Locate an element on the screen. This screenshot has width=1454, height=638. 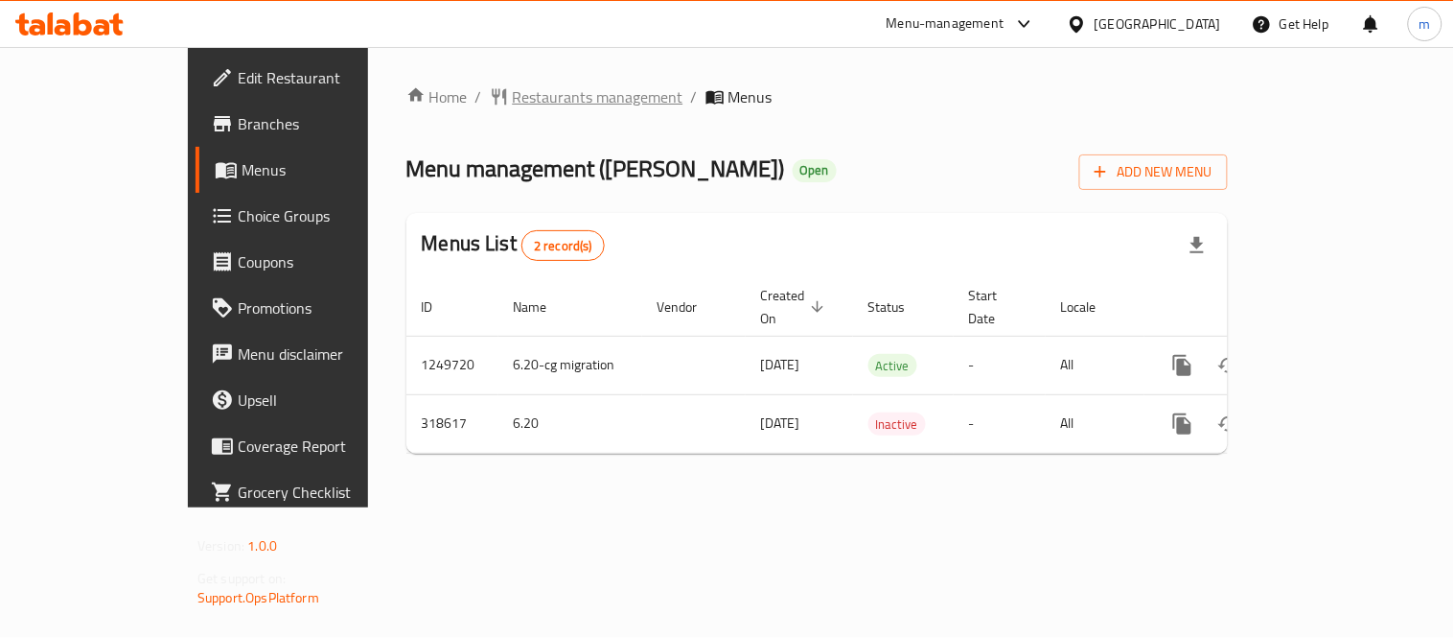
span: ID is located at coordinates (440, 307).